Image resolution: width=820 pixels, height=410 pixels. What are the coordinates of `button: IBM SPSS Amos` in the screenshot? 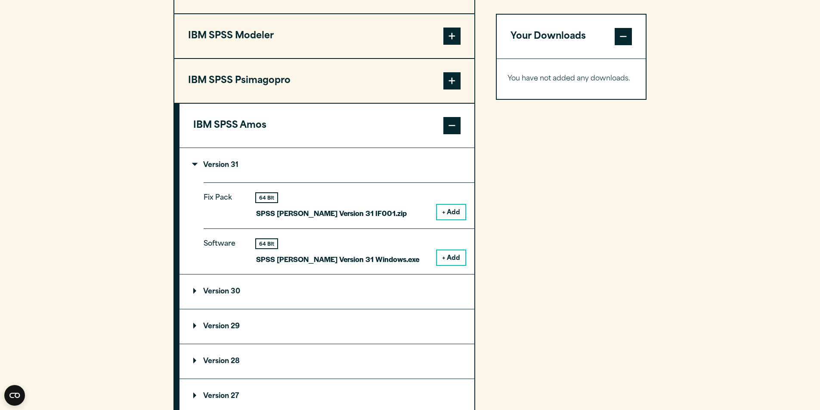 It's located at (327, 126).